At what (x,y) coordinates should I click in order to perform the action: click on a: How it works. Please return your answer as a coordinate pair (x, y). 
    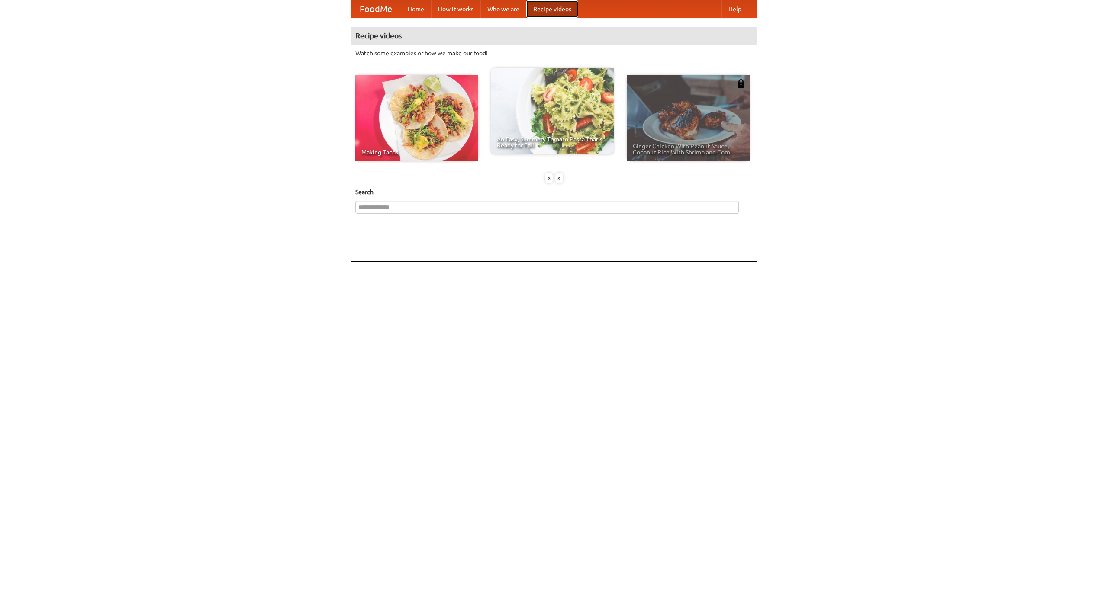
    Looking at the image, I should click on (456, 9).